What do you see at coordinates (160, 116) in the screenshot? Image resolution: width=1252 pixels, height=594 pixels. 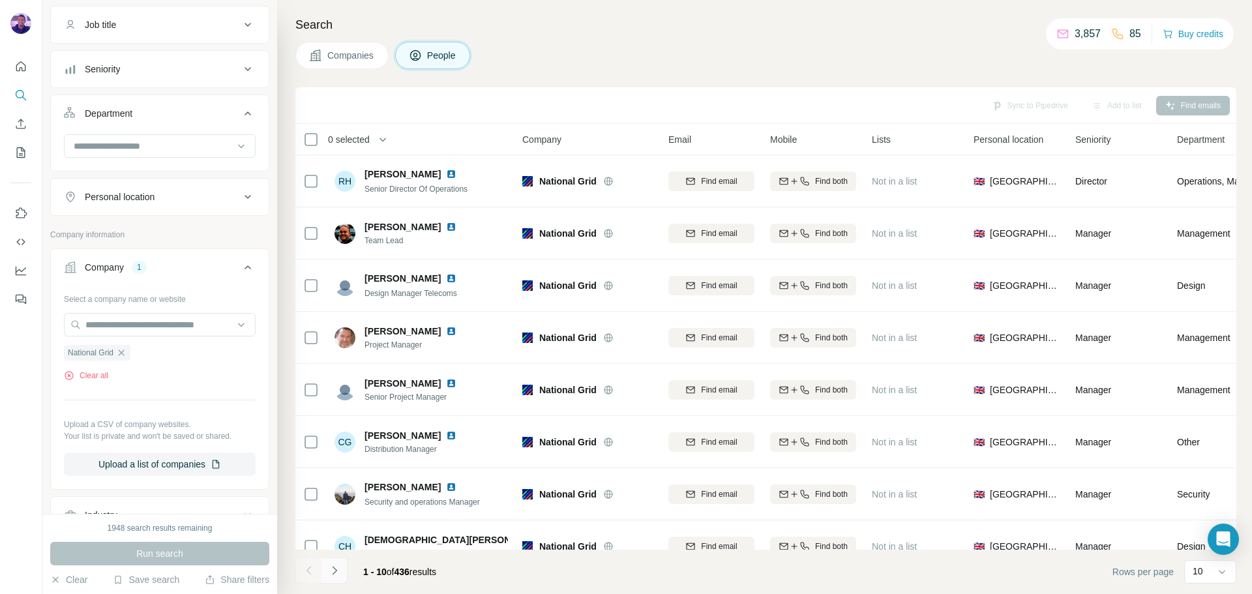 I see `button: Department` at bounding box center [160, 116].